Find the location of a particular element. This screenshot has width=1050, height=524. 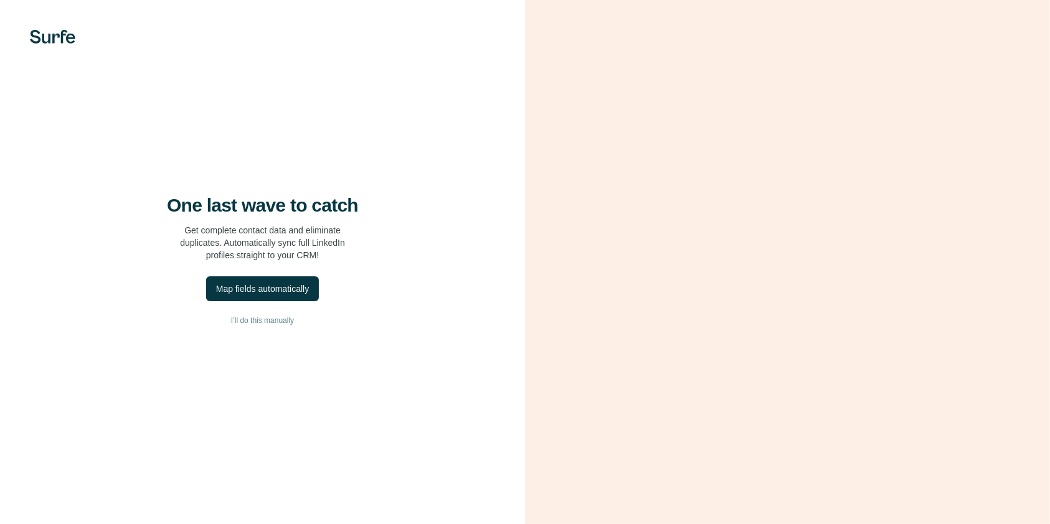

img: Surfe's logo is located at coordinates (52, 37).